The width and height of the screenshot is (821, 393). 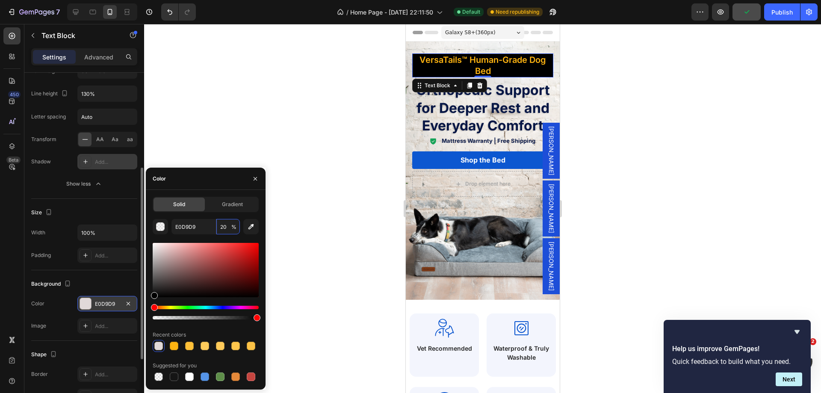 I want to click on div: Hue, so click(x=206, y=307).